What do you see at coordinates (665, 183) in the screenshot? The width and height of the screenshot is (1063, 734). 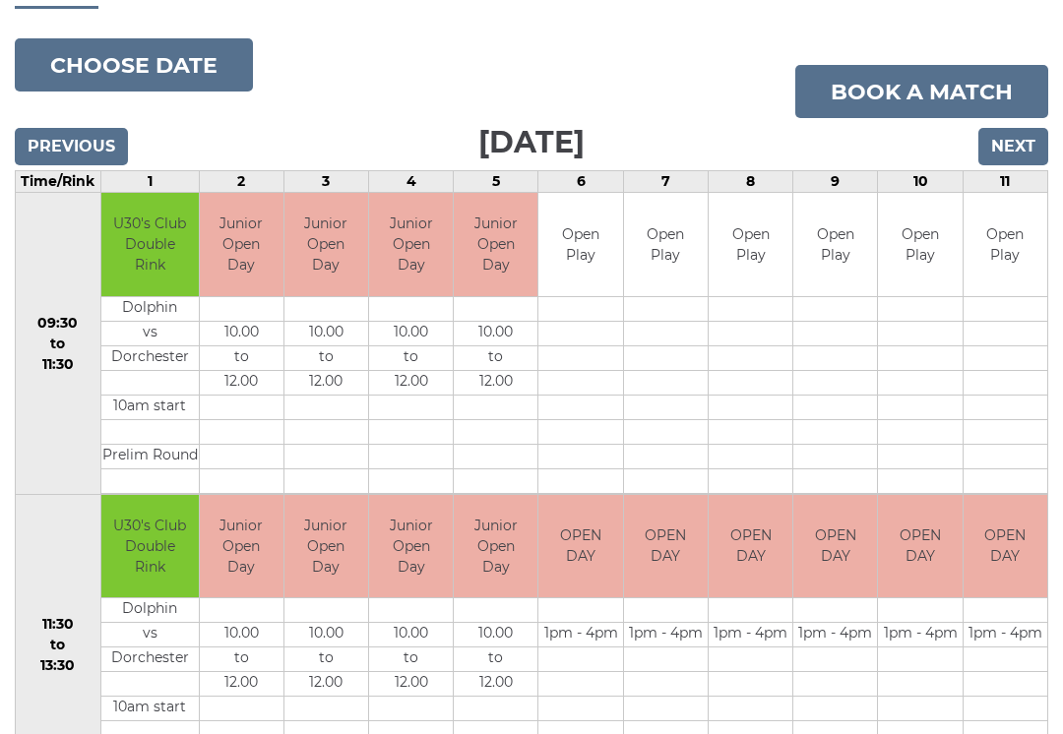 I see `td: 7` at bounding box center [665, 183].